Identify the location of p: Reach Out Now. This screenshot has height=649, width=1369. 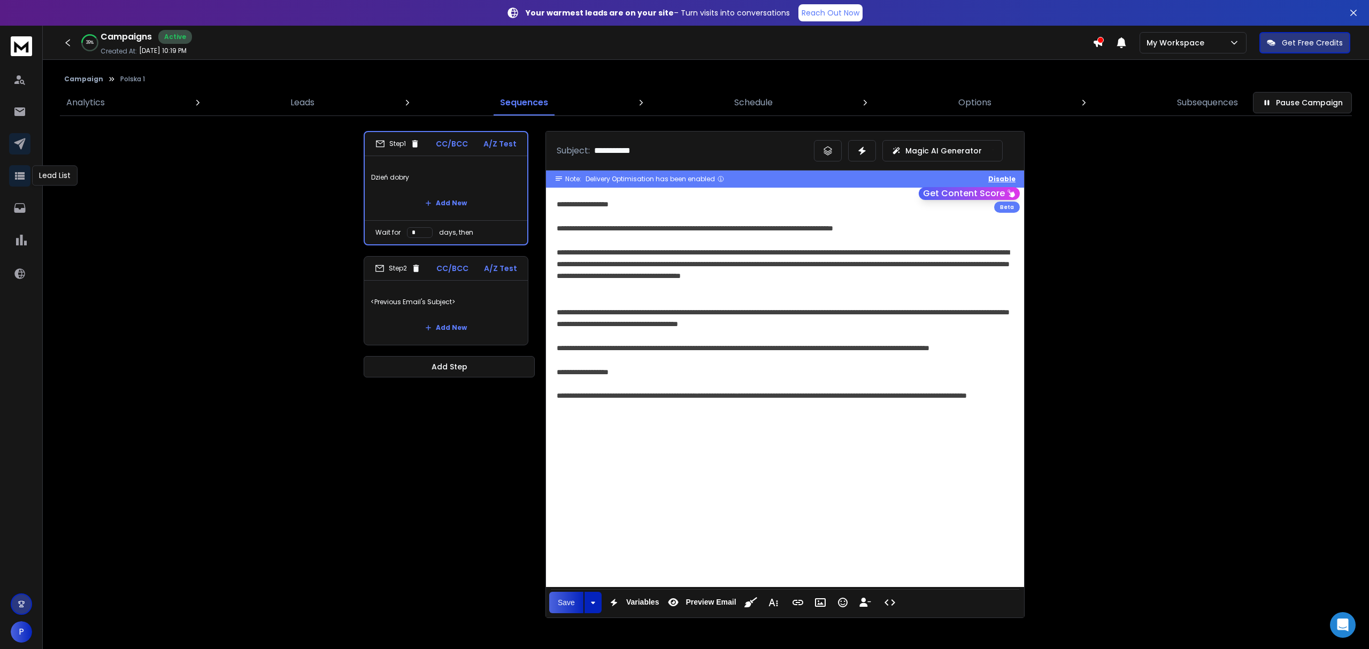
(830, 13).